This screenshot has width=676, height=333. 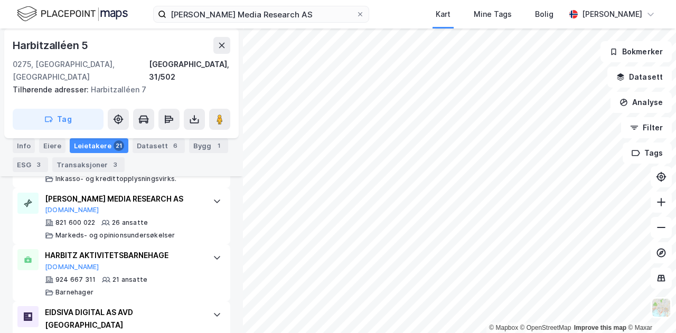 What do you see at coordinates (650, 308) in the screenshot?
I see `div: Chat Widget` at bounding box center [650, 308].